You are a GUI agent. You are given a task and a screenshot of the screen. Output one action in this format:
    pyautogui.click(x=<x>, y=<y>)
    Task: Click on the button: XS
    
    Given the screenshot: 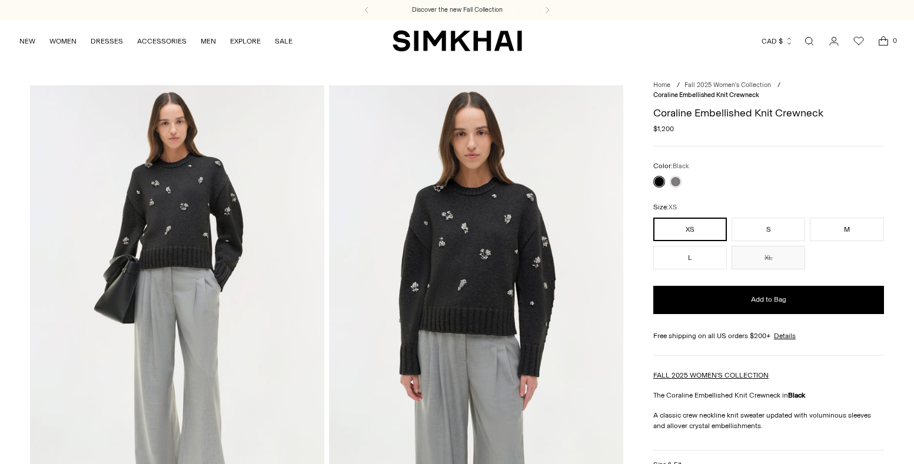 What is the action you would take?
    pyautogui.click(x=690, y=230)
    